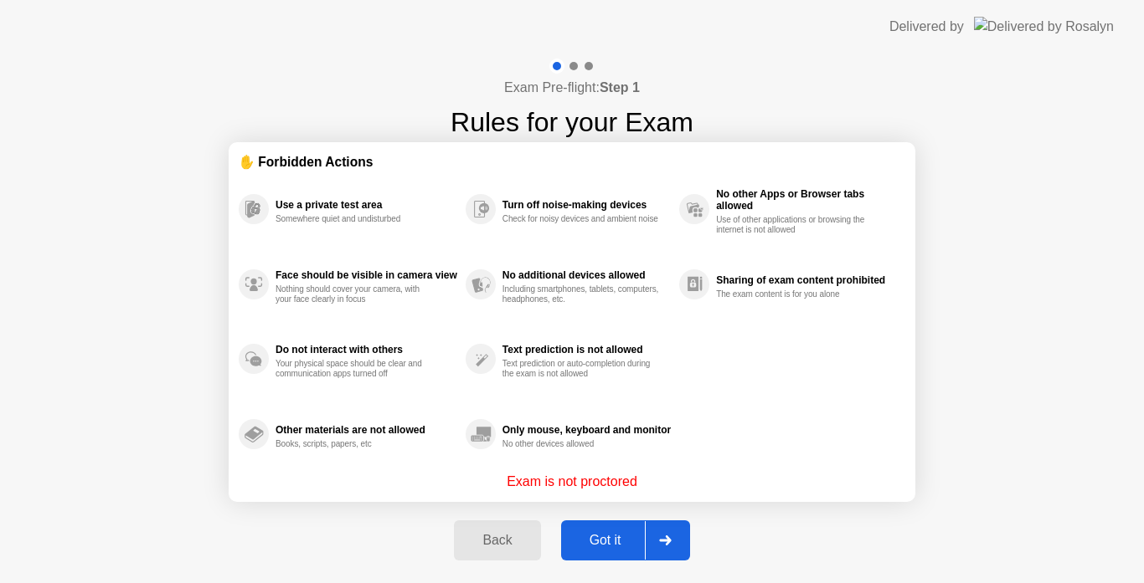  Describe the element at coordinates (581, 445) in the screenshot. I see `div: No other devices allowed` at that location.